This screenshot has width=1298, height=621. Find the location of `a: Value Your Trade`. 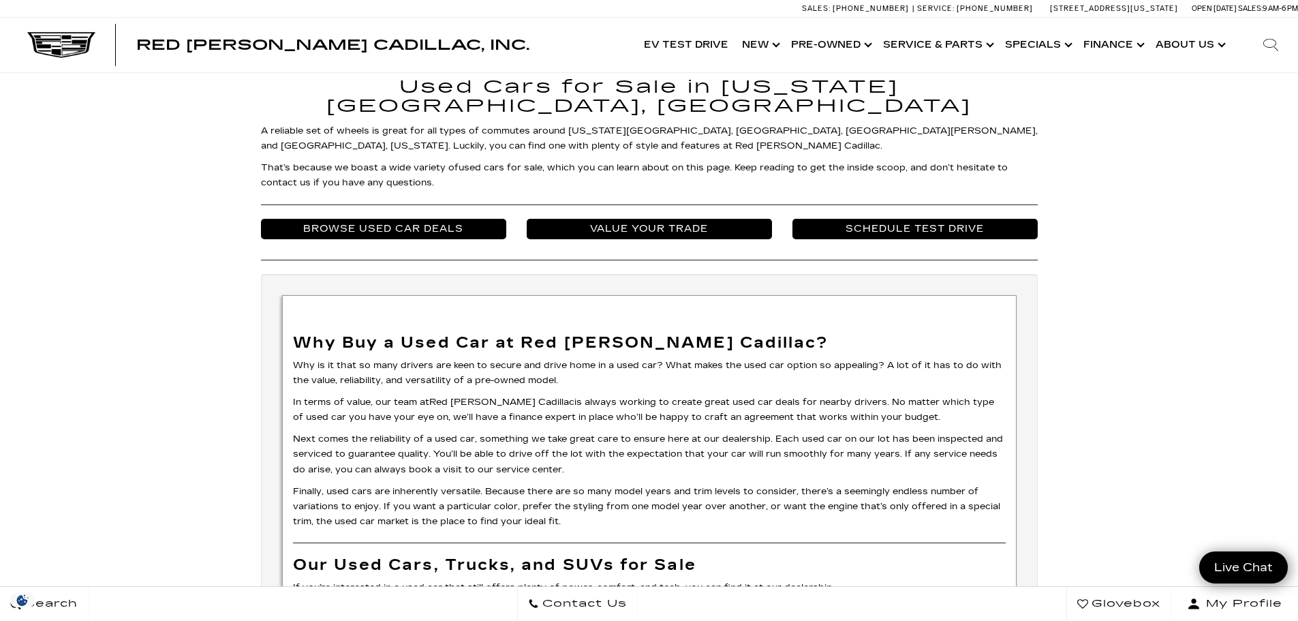

a: Value Your Trade is located at coordinates (649, 229).